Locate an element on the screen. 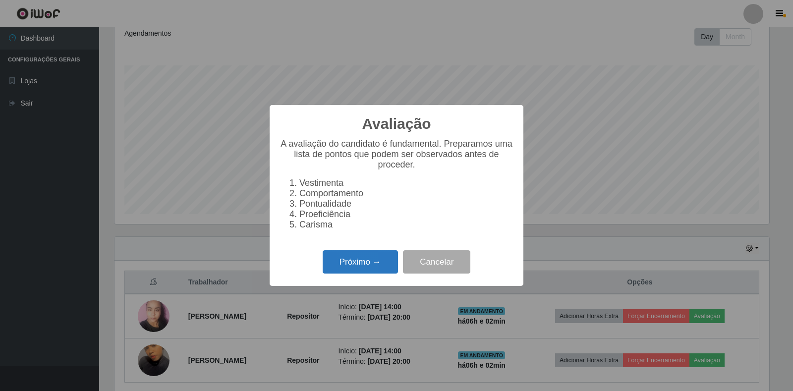 The width and height of the screenshot is (793, 391). li: Vestimenta is located at coordinates (406, 183).